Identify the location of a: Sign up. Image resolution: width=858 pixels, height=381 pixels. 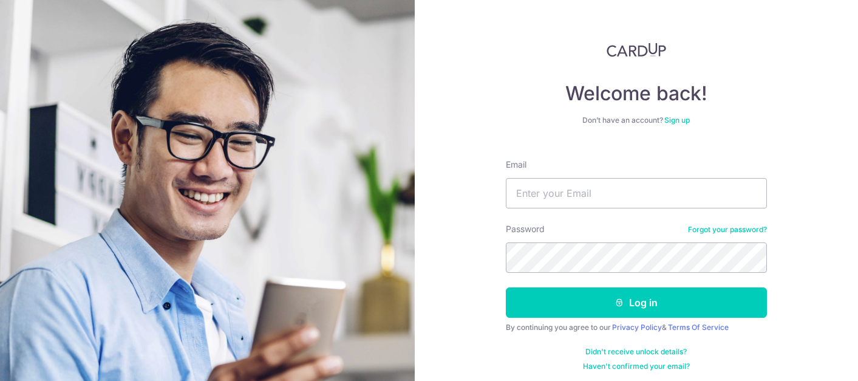
(677, 120).